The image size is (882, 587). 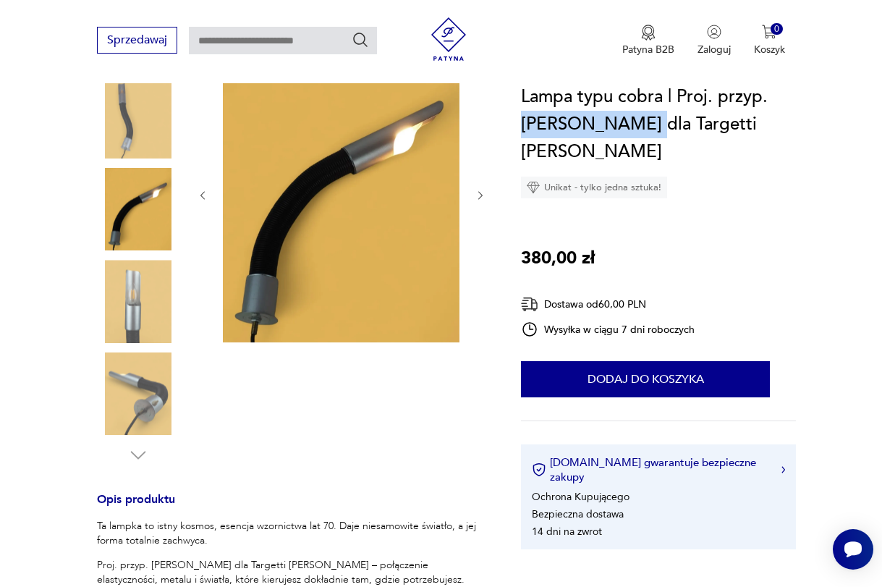 What do you see at coordinates (784, 470) in the screenshot?
I see `img: Ikona strzałki w prawo` at bounding box center [784, 470].